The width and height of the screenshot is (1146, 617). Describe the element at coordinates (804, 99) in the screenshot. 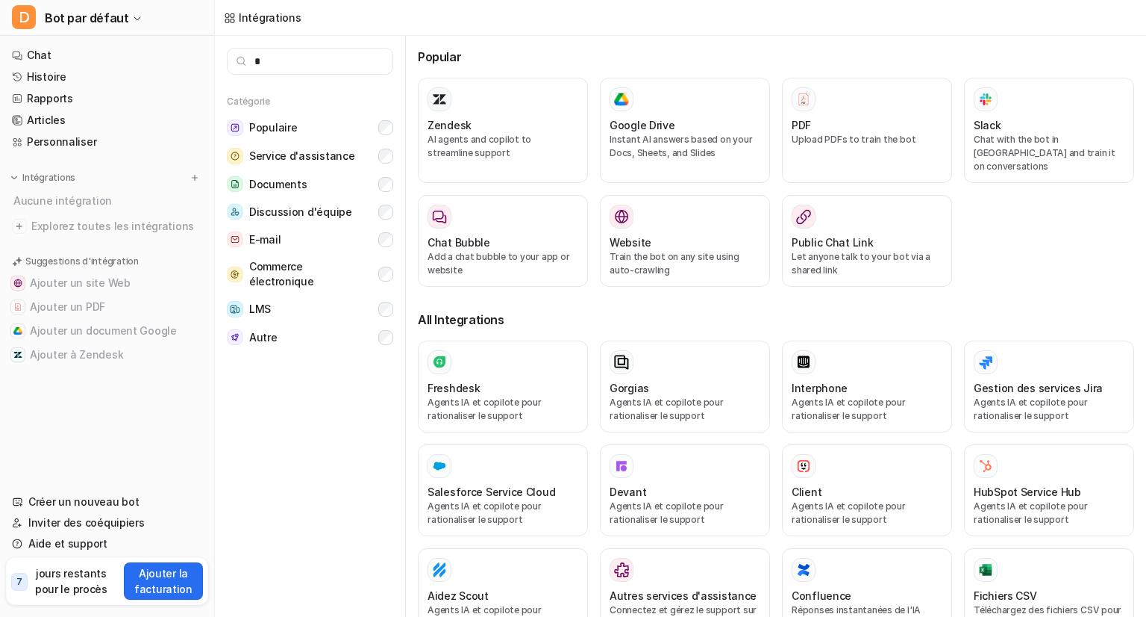

I see `img: PDF` at that location.